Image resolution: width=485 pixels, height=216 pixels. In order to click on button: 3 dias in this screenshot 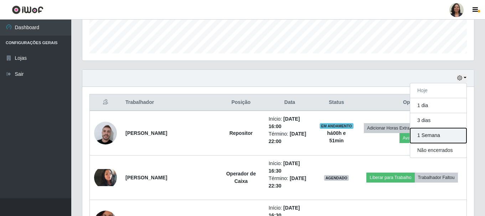, I will do `click(438, 121)`.